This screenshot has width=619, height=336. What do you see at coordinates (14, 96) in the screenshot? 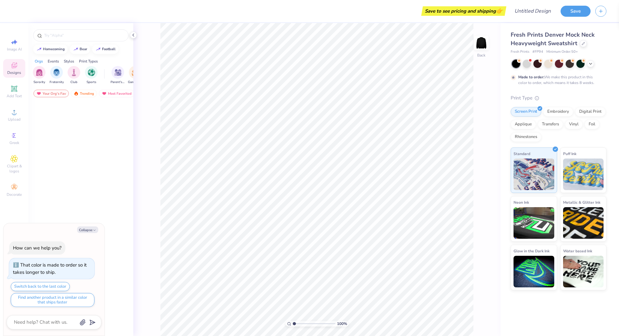
I see `span: Add Text` at bounding box center [14, 96].